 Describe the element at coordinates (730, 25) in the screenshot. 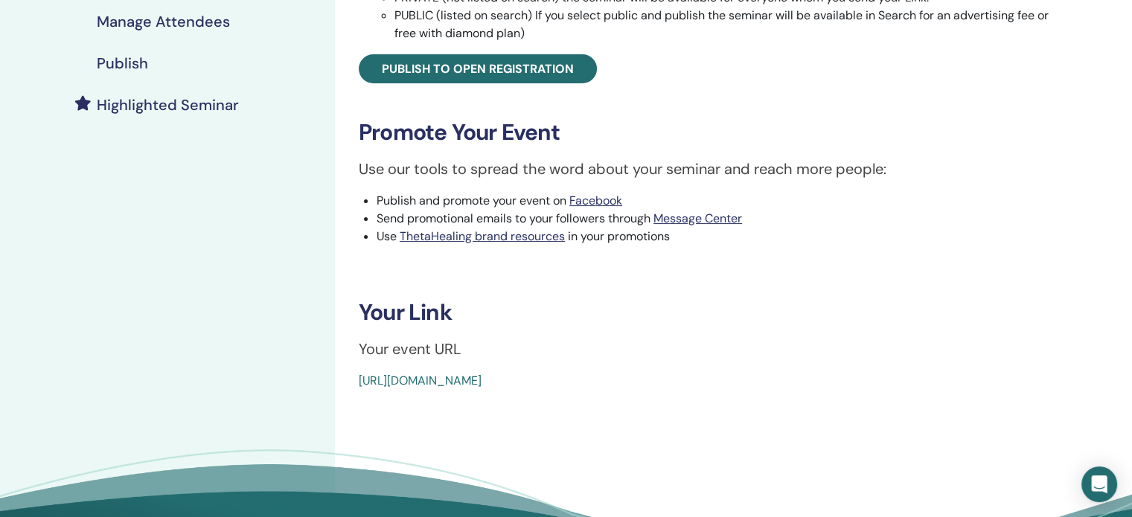

I see `li: PUBLIC (listed on search) If you select public and publish the seminar will be available in Searc...` at that location.